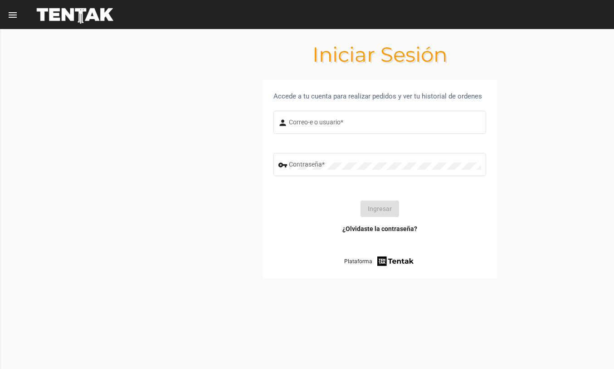 The width and height of the screenshot is (614, 369). Describe the element at coordinates (13, 15) in the screenshot. I see `mat-icon: menu` at that location.